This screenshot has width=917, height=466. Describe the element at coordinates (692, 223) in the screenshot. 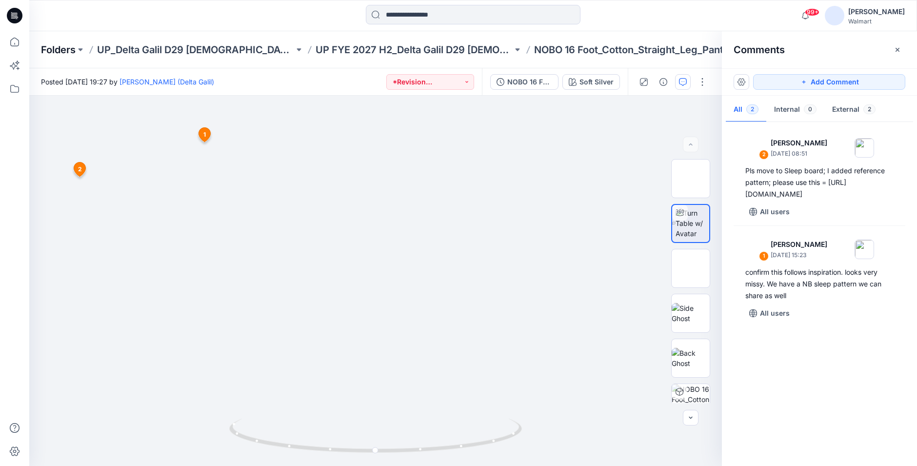

I see `img: Turn Table w/ Avatar` at that location.